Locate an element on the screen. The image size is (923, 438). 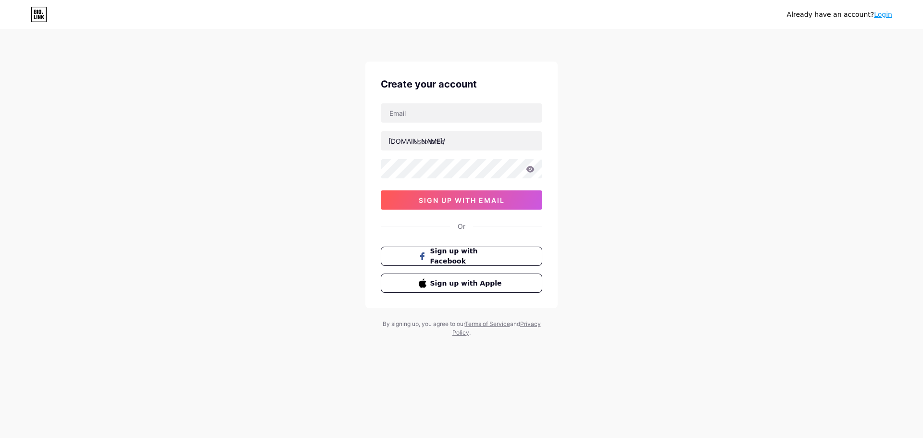
div: By signing up, you agree to our and . is located at coordinates (462, 328).